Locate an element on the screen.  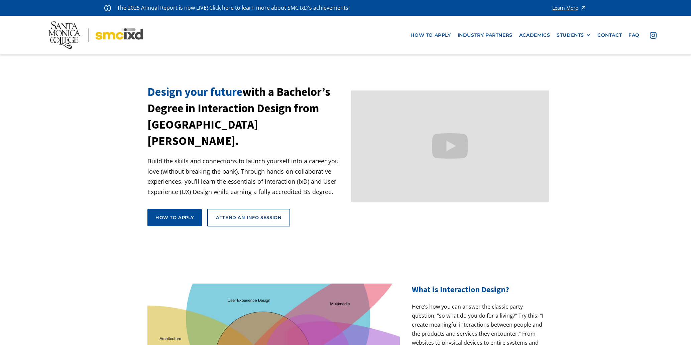
p: Build the skills and connections to launch yourself into a career you love (without breaking the ... is located at coordinates (246, 176).